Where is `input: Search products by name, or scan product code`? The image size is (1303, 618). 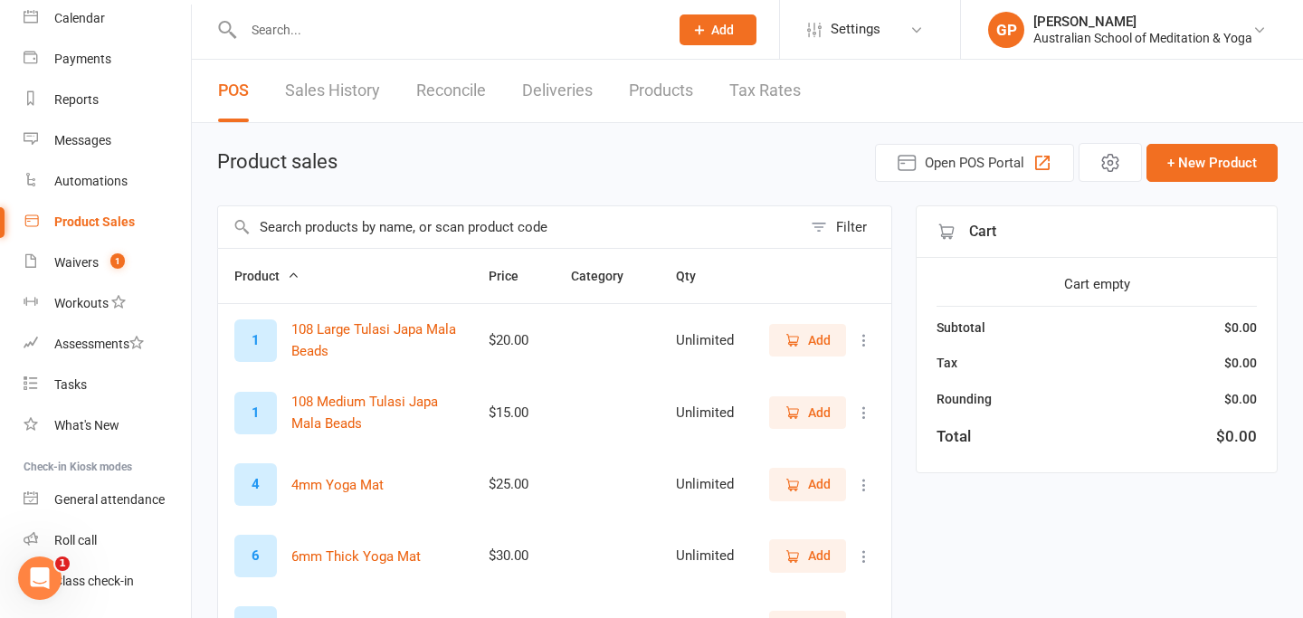 input: Search products by name, or scan product code is located at coordinates (509, 227).